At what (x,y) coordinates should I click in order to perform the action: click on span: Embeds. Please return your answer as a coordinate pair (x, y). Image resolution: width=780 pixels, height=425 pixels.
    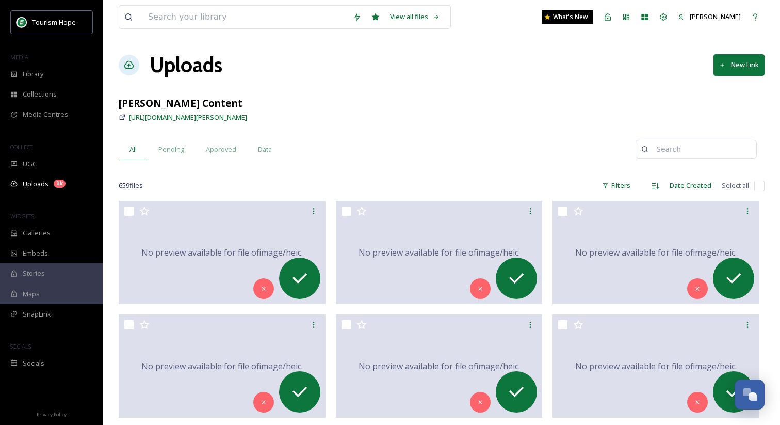
    Looking at the image, I should click on (35, 253).